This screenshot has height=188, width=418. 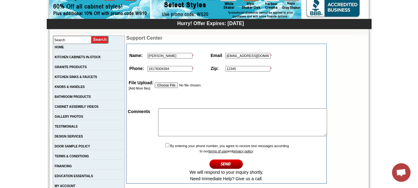 I want to click on td: Support Center, so click(x=226, y=38).